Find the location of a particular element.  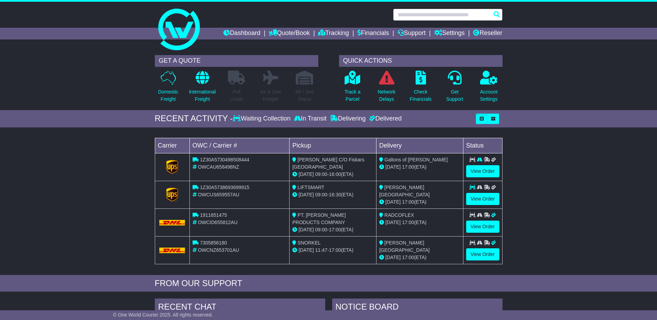

td: Status is located at coordinates (483, 146).